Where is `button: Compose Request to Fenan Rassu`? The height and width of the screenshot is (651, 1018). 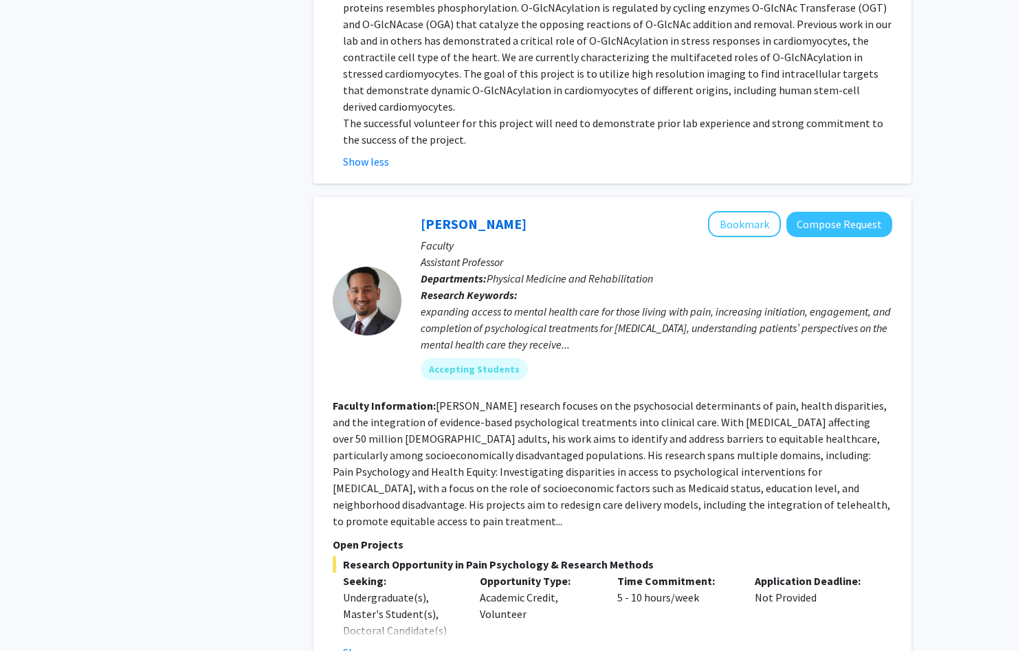
button: Compose Request to Fenan Rassu is located at coordinates (839, 224).